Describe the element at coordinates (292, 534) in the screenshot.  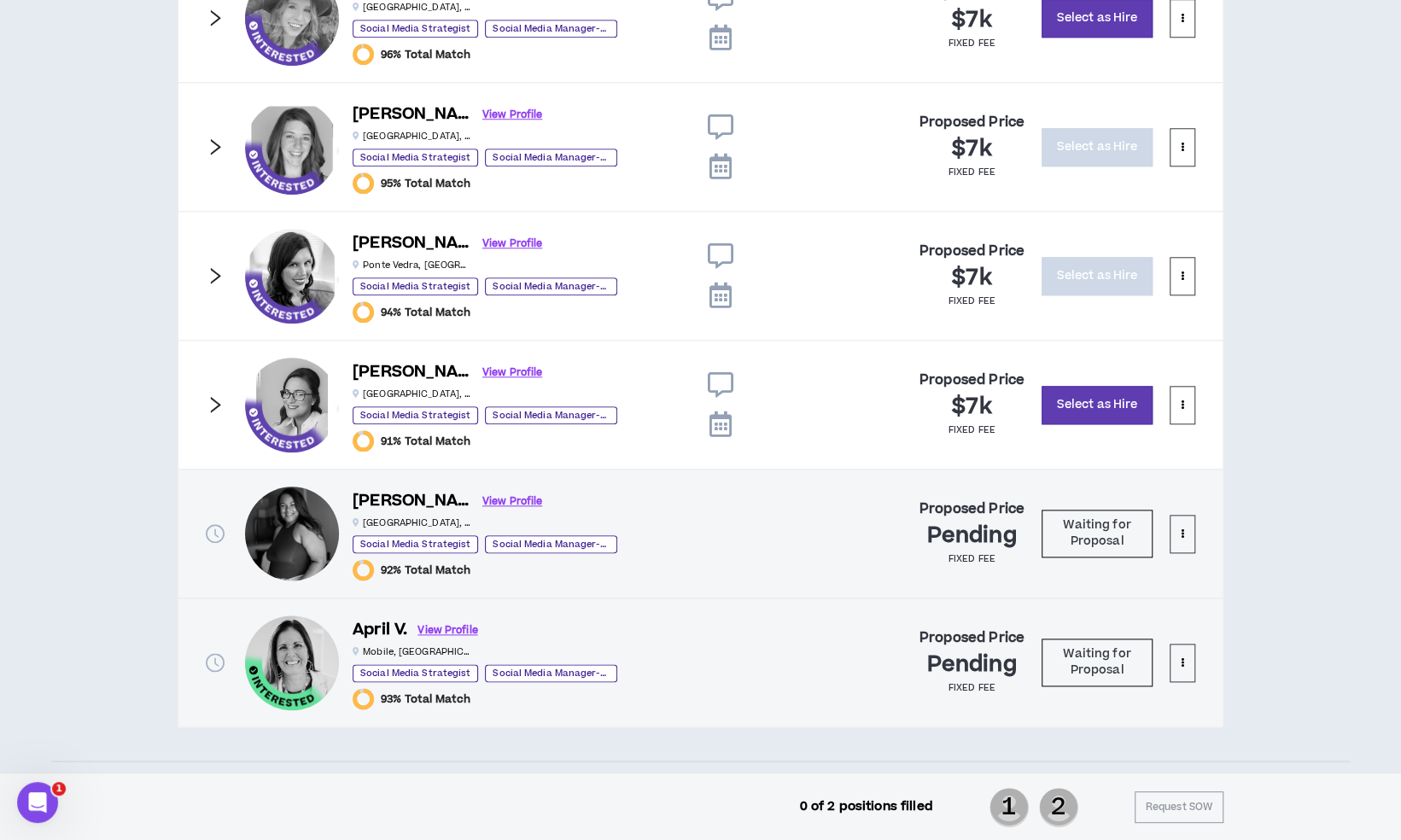
I see `div: Jasmine N.` at that location.